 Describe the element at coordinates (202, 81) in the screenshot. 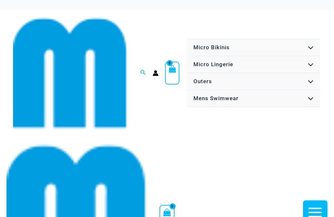

I see `span: Outers` at that location.